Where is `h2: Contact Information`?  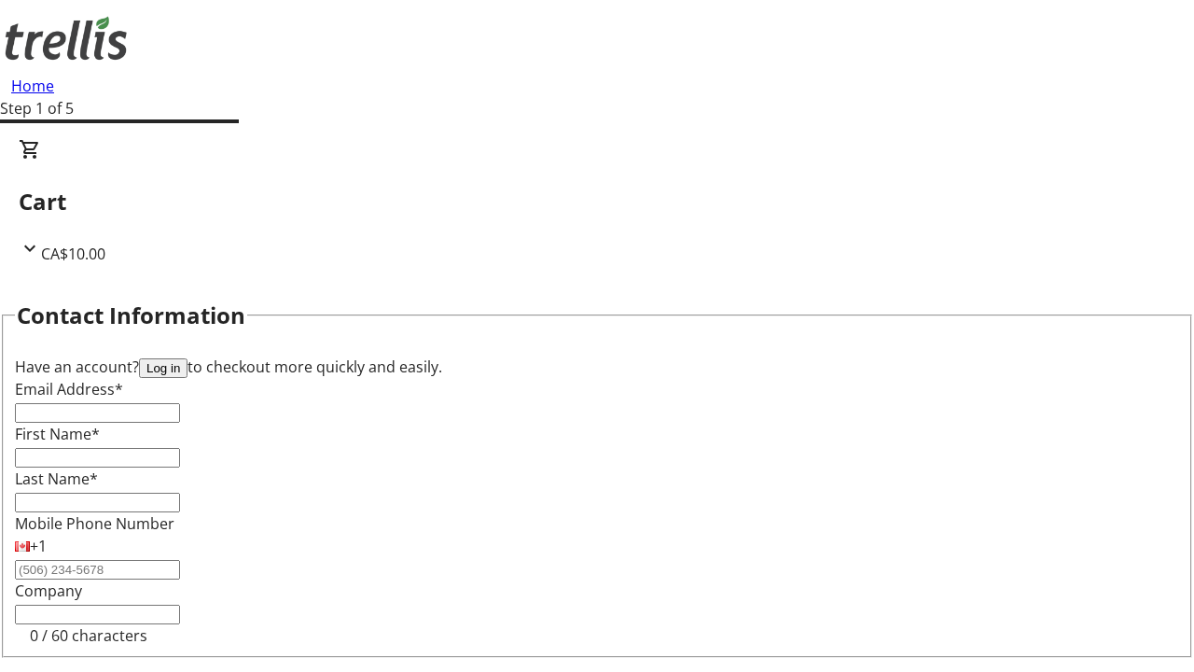
h2: Contact Information is located at coordinates (131, 315).